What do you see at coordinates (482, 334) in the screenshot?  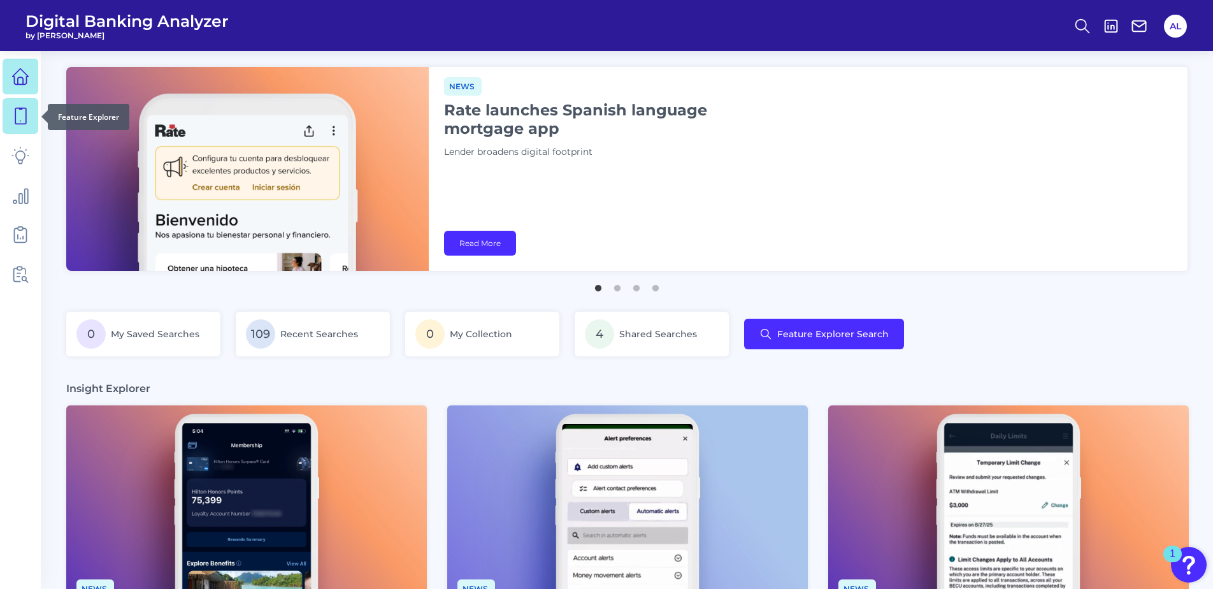 I see `a: 0My Collection` at bounding box center [482, 334].